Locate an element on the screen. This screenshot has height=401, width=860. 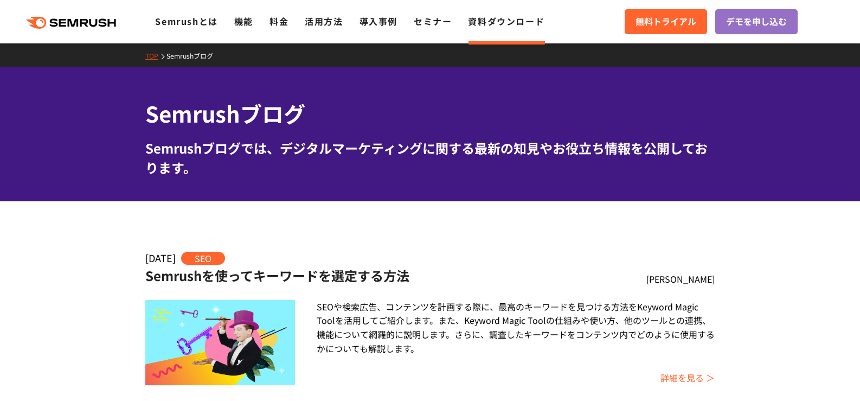
a: Semrushブログ is located at coordinates (194, 55).